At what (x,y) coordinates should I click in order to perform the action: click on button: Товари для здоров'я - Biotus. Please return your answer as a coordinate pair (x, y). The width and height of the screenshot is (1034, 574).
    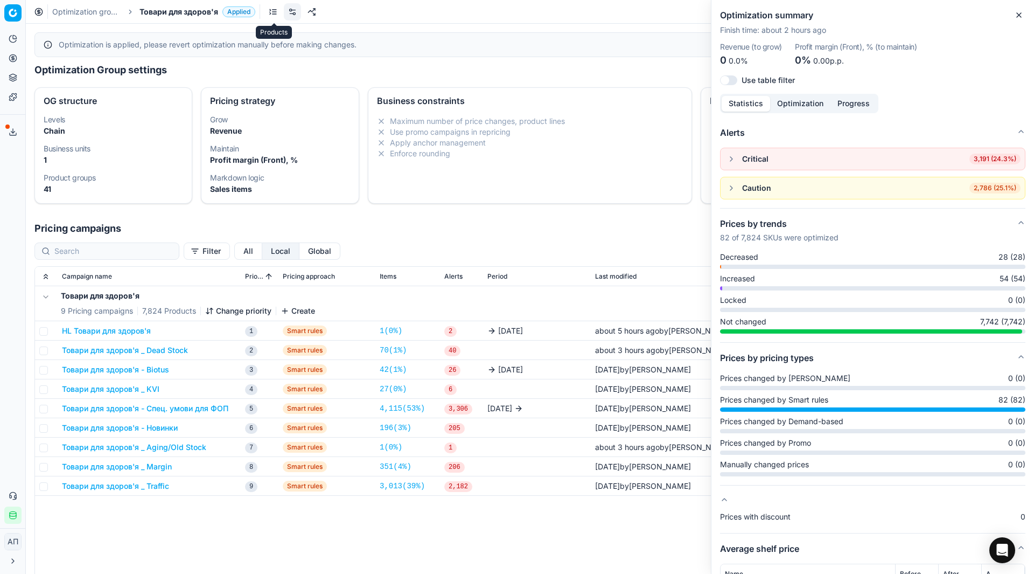
    Looking at the image, I should click on (115, 369).